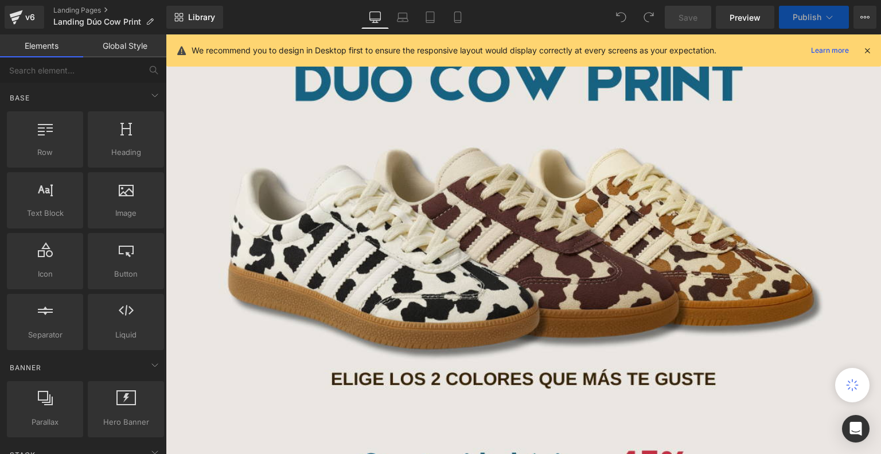  Describe the element at coordinates (830, 50) in the screenshot. I see `a: Learn more` at that location.